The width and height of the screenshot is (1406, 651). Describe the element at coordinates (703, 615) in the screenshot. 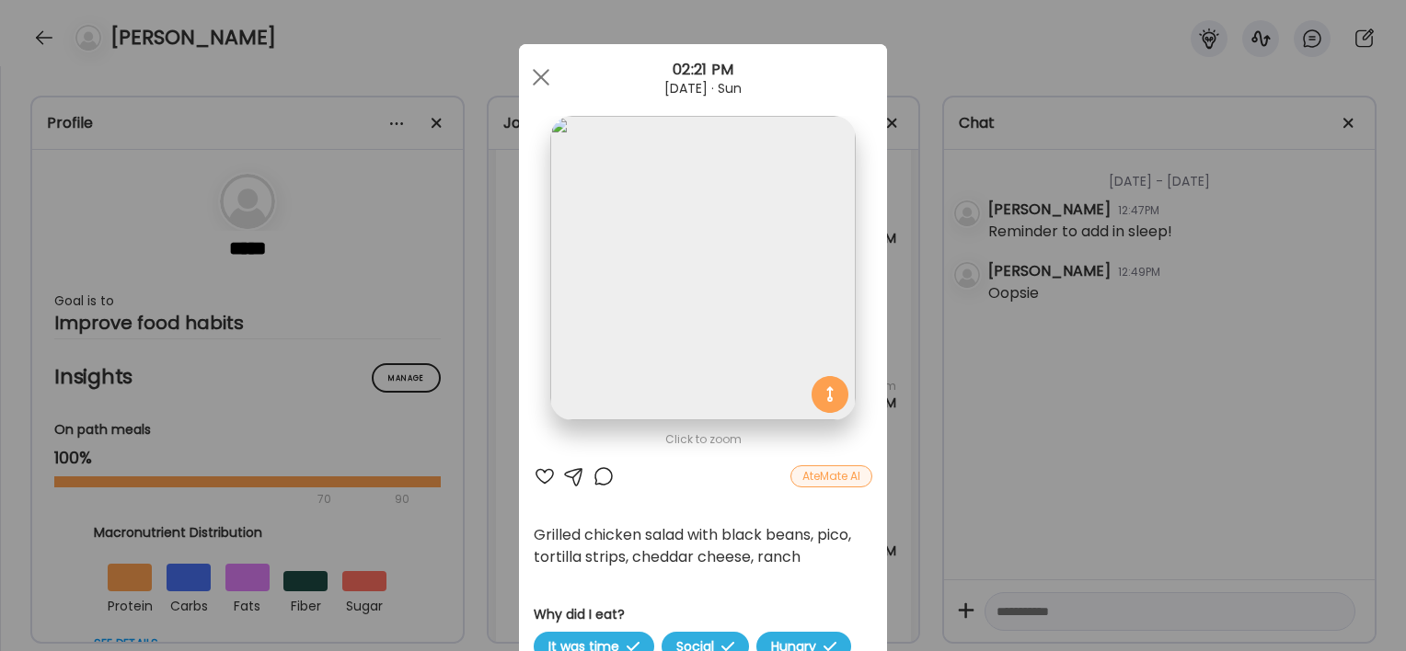

I see `h3: Why did I eat?` at that location.